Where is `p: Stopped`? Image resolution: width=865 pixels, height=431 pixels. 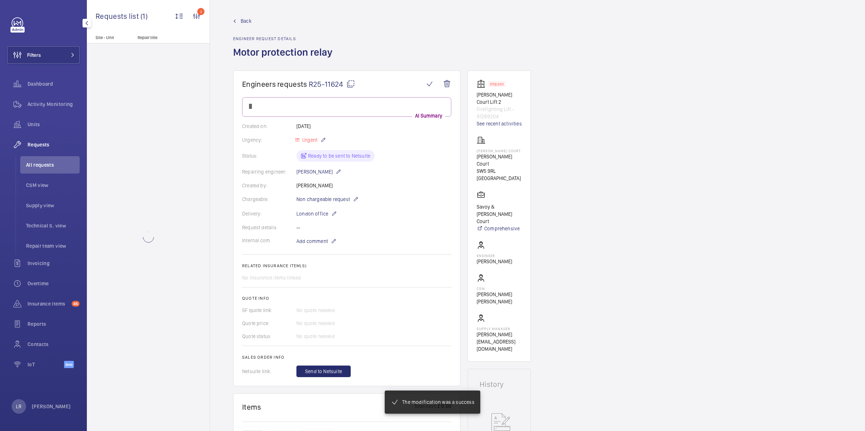 p: Stopped is located at coordinates (497, 84).